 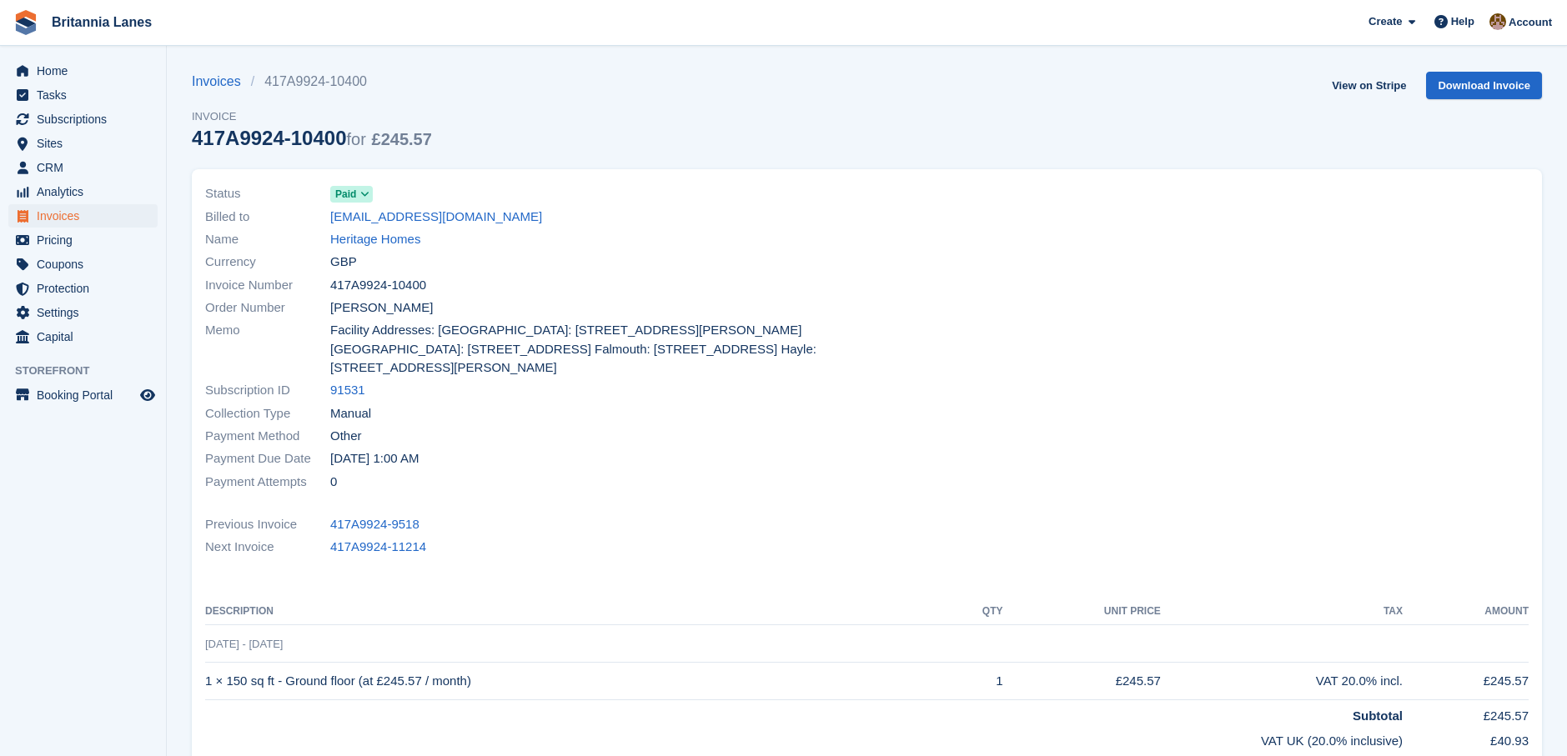 What do you see at coordinates (87, 337) in the screenshot?
I see `span: Capital` at bounding box center [87, 337].